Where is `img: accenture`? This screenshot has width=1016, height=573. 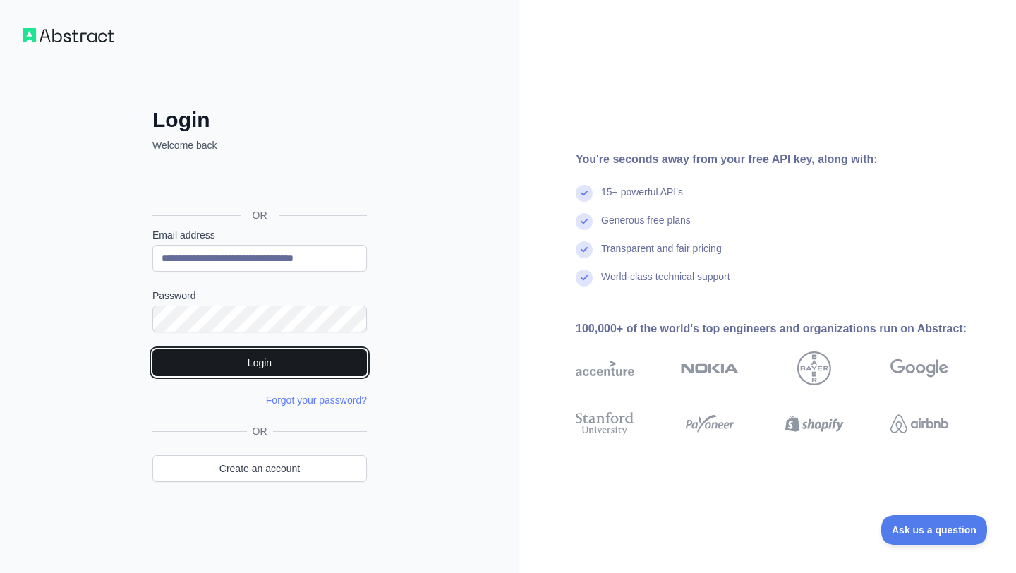 img: accenture is located at coordinates (605, 368).